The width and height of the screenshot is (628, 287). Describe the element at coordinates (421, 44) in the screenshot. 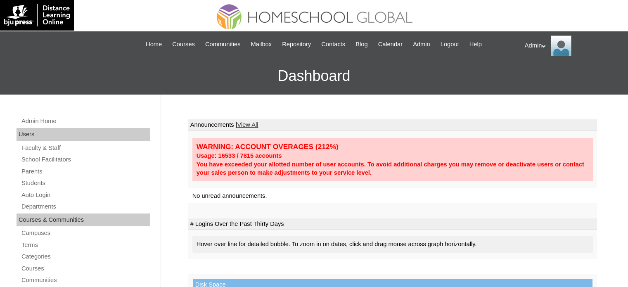

I see `a: Admin` at that location.